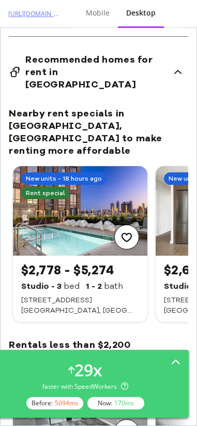  I want to click on div: Now:, so click(116, 404).